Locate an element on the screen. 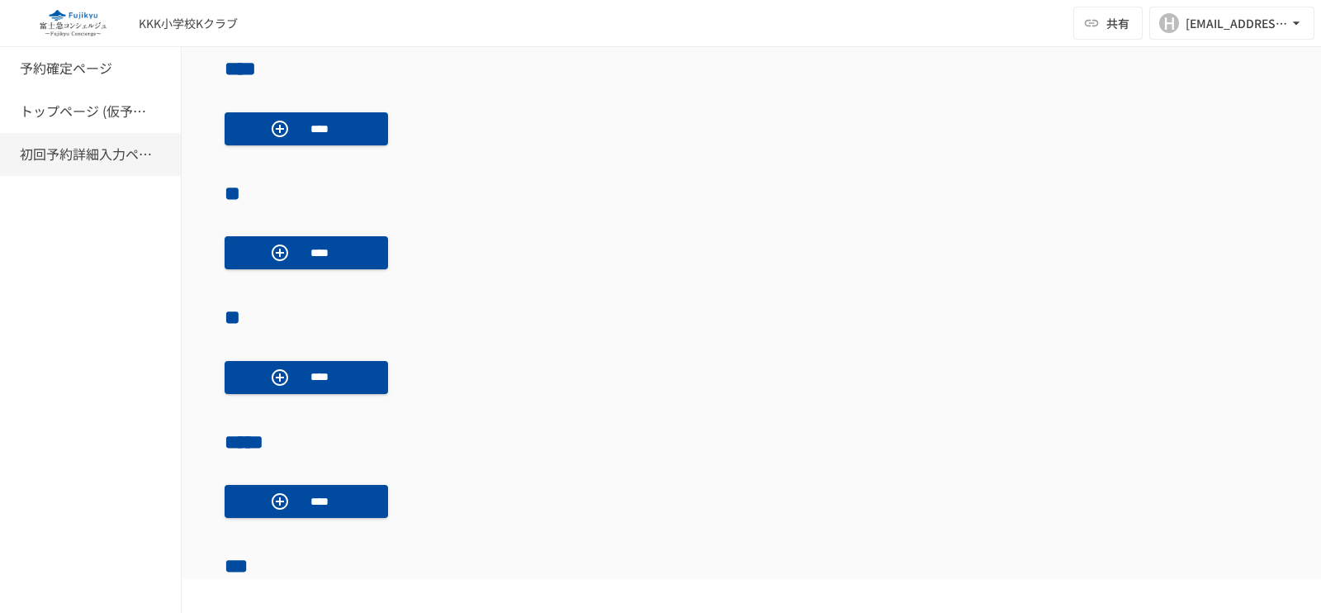 Image resolution: width=1321 pixels, height=613 pixels. img: eQeGXtYPV2fEKIA3pizDiVdzO5gJTl2ahLbsPaD2E4R is located at coordinates (73, 23).